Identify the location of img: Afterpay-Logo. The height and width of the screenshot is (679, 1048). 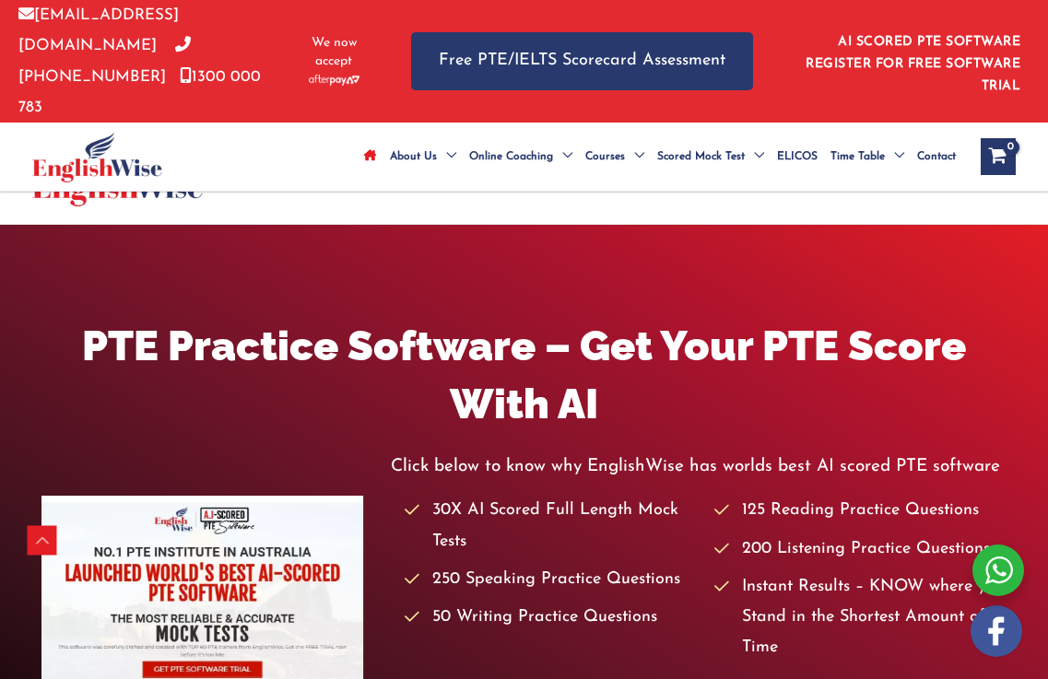
(334, 79).